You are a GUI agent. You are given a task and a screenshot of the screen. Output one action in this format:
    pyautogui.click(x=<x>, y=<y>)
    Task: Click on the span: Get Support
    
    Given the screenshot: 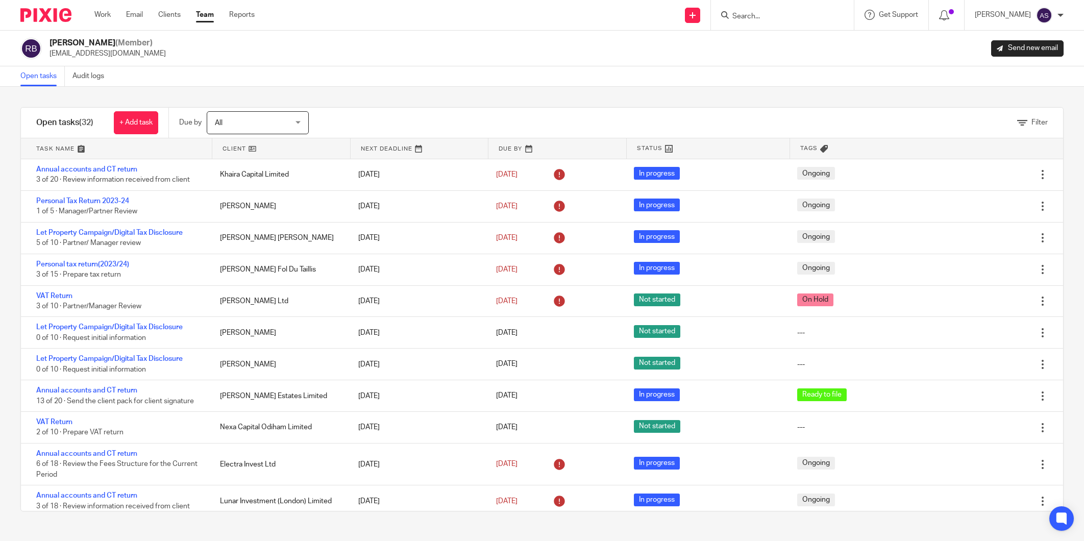 What is the action you would take?
    pyautogui.click(x=898, y=15)
    